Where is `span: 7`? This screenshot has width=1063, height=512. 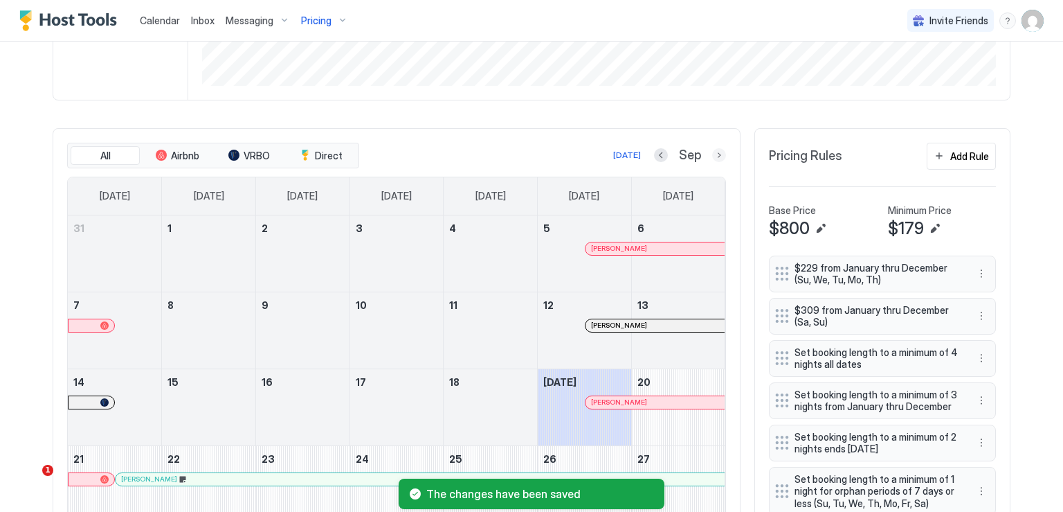
span: 7 is located at coordinates (76, 305).